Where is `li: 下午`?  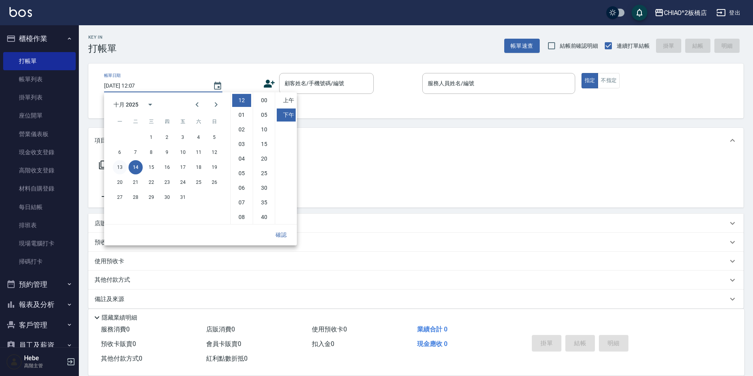 li: 下午 is located at coordinates (286, 115).